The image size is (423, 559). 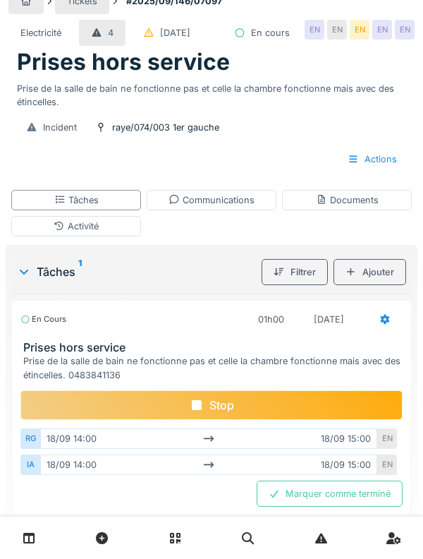 What do you see at coordinates (214, 347) in the screenshot?
I see `h3: Prises hors service` at bounding box center [214, 347].